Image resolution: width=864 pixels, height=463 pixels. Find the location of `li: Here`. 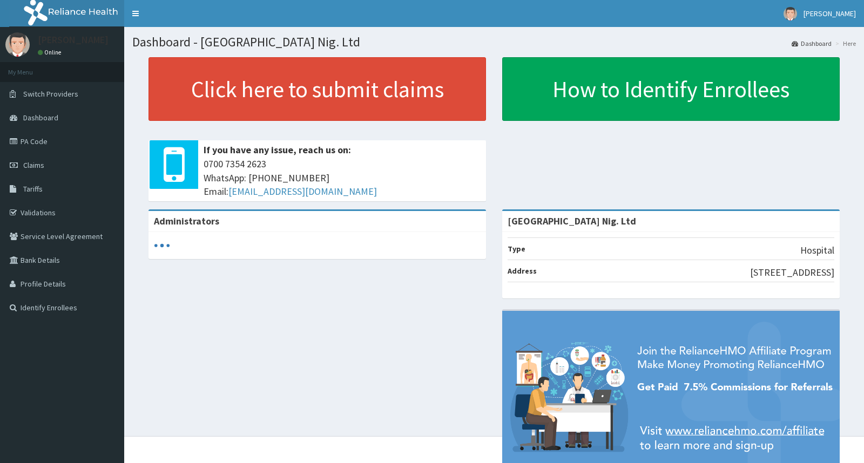

li: Here is located at coordinates (844, 43).